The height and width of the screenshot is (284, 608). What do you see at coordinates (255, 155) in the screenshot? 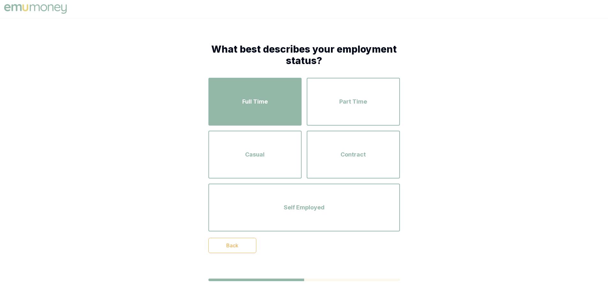
I see `button: Casual` at bounding box center [255, 155].